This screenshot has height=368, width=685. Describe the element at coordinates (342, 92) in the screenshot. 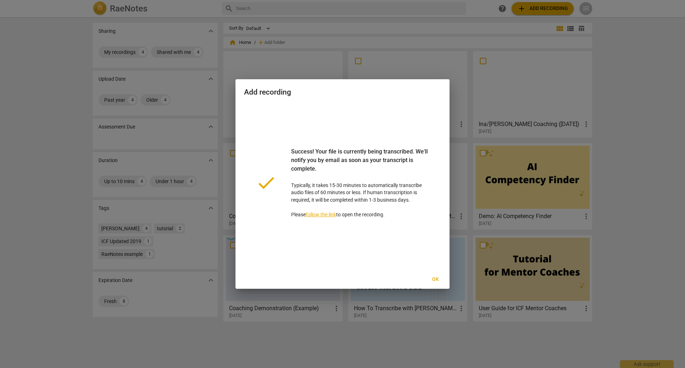

I see `h2: Add recording` at that location.